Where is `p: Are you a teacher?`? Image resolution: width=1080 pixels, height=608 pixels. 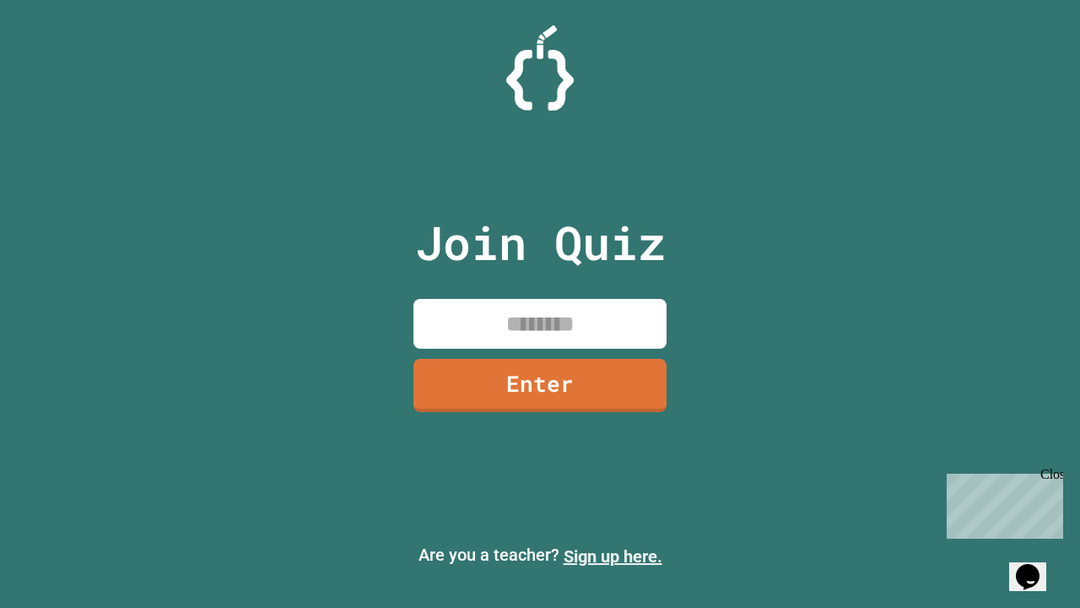 p: Are you a teacher? is located at coordinates (540, 555).